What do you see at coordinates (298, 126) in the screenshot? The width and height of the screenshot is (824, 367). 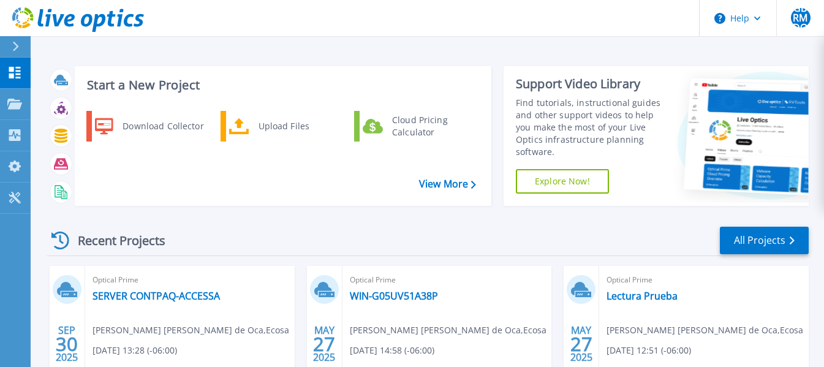 I see `div: Upload Files` at bounding box center [298, 126].